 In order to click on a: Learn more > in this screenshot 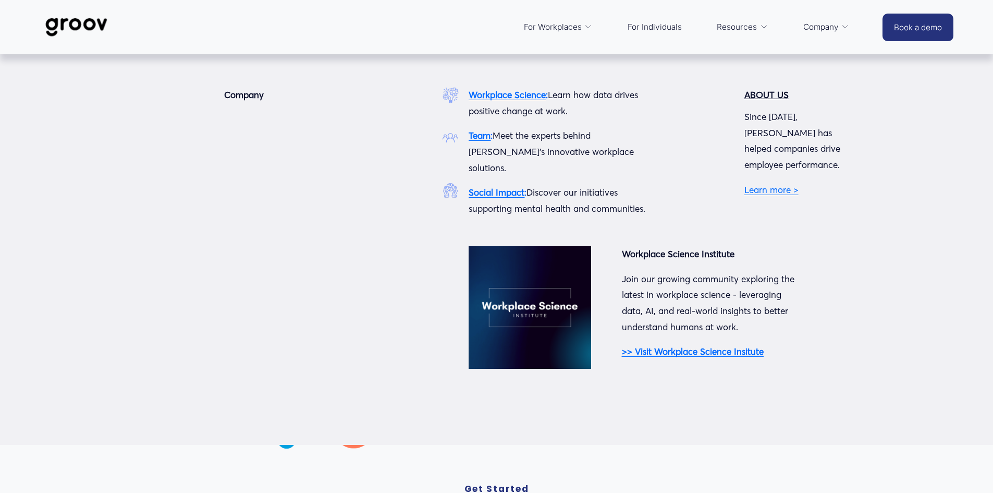, I will do `click(772, 189)`.